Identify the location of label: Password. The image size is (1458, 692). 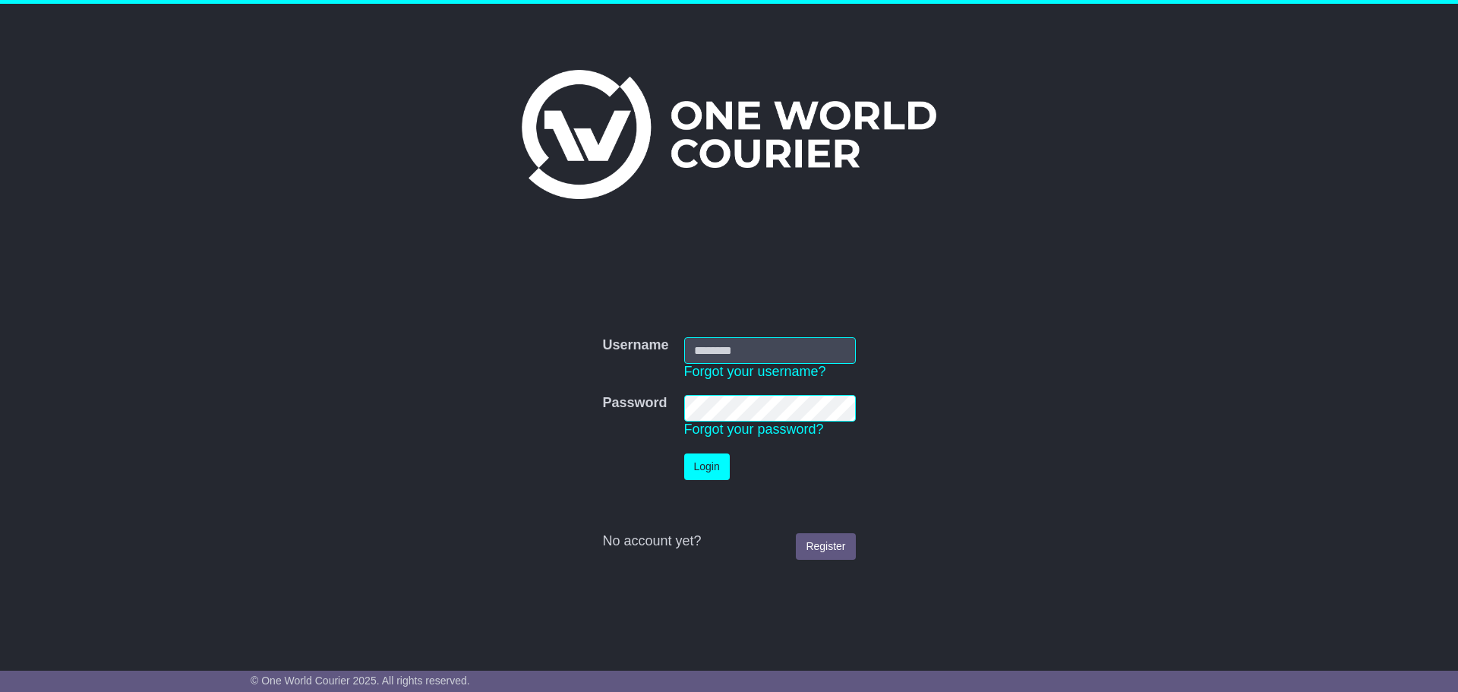
(634, 403).